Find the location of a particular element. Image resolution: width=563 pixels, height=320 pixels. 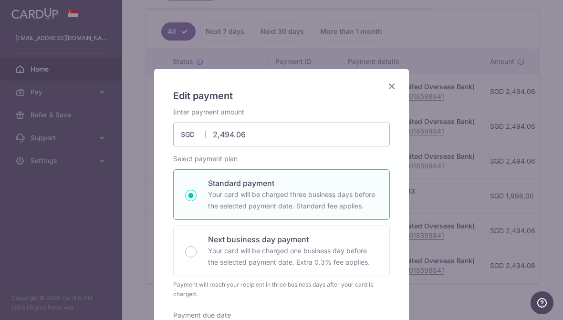

label: Payment due date is located at coordinates (202, 315).